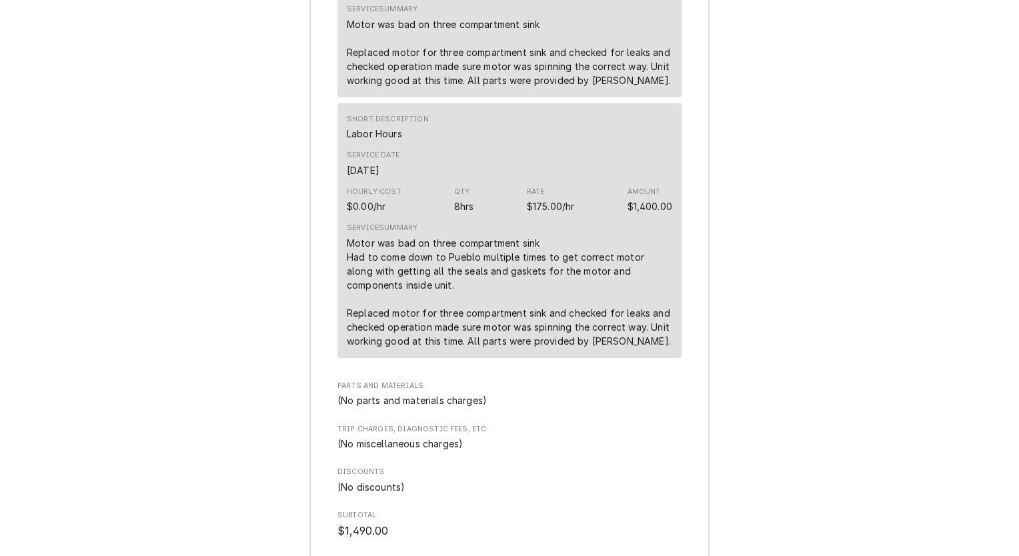 The height and width of the screenshot is (556, 1019). What do you see at coordinates (510, 437) in the screenshot?
I see `div: Trip Charges, Diagnostic Fees, etc.` at bounding box center [510, 437].